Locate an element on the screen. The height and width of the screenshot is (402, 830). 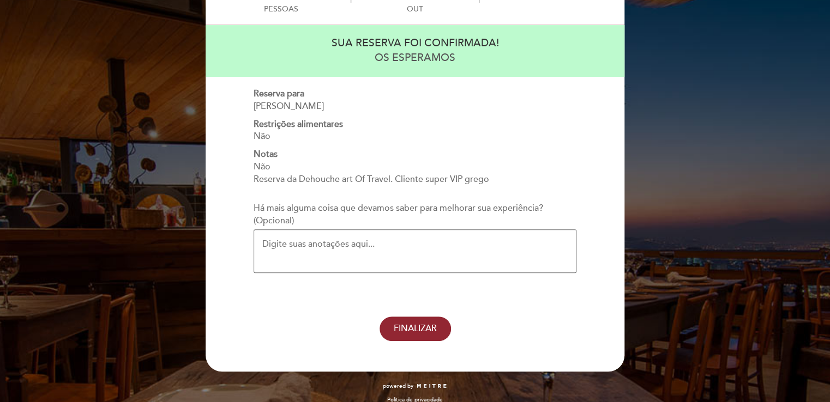
div: Reserva da Dehouche art Of Travel. Cliente super VIP grego is located at coordinates (415, 179).